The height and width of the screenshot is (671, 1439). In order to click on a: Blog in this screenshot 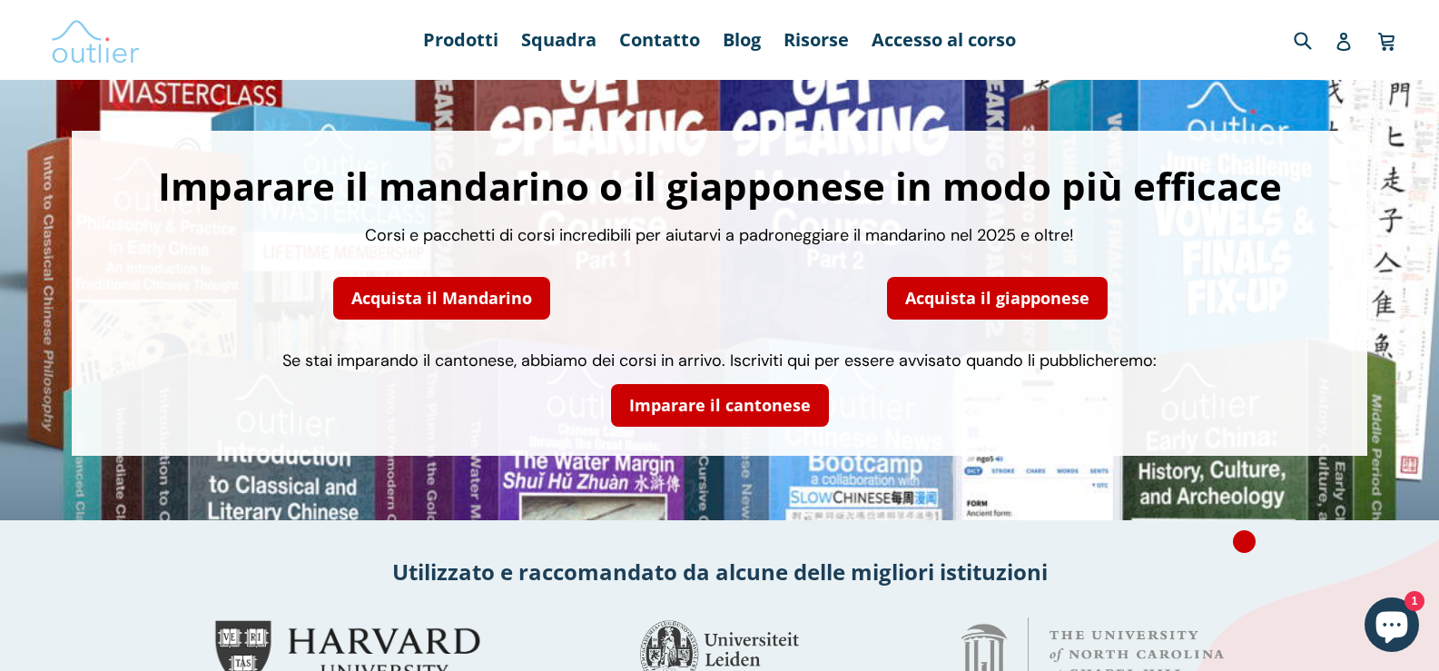, I will do `click(742, 40)`.